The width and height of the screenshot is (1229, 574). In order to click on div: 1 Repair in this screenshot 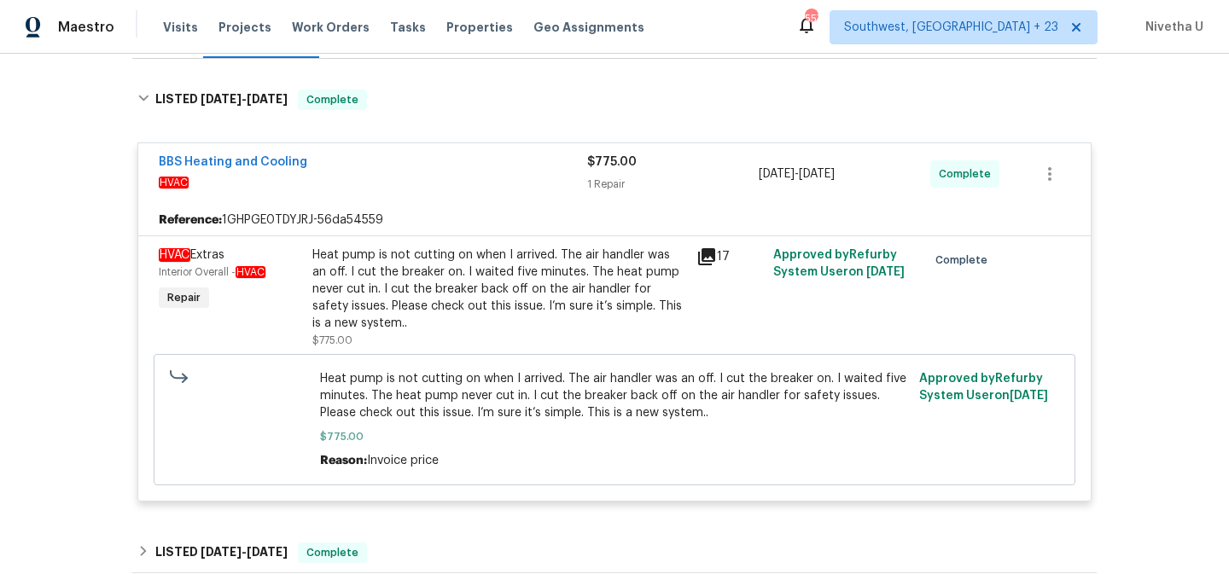, I will do `click(673, 184)`.